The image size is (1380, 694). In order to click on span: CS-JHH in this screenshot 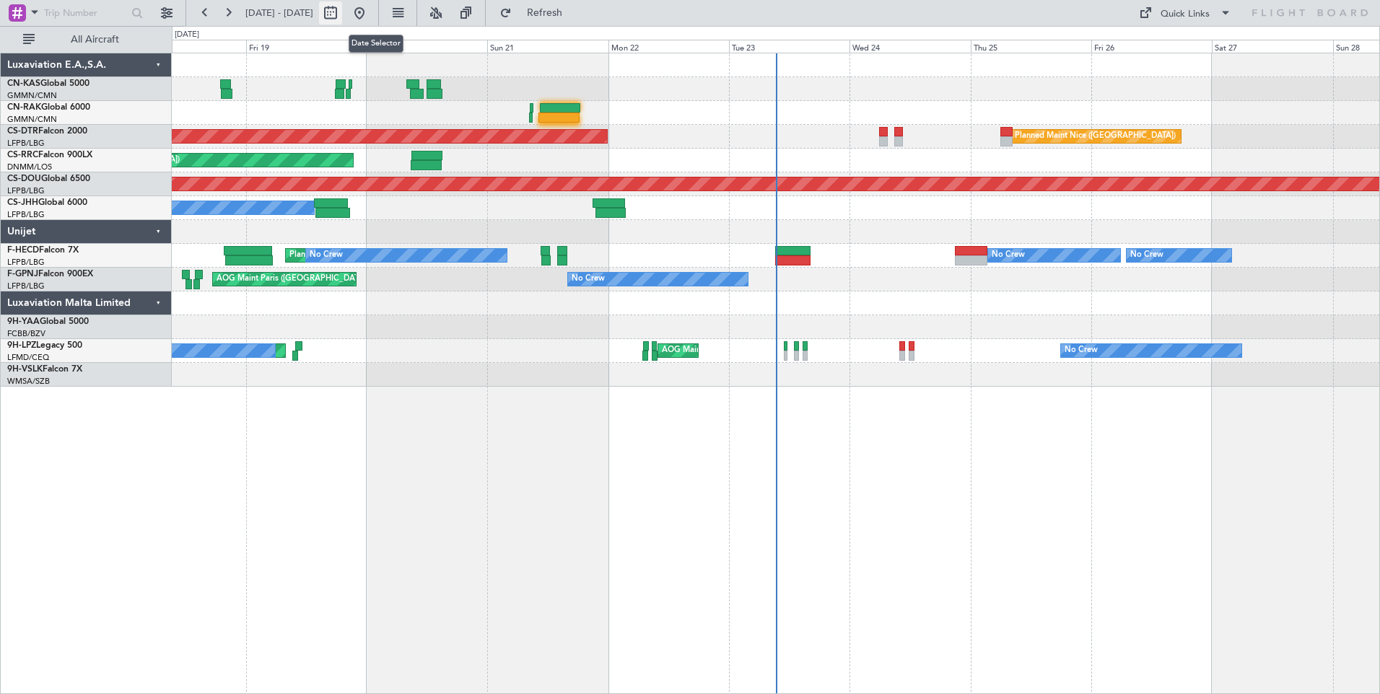, I will do `click(22, 203)`.